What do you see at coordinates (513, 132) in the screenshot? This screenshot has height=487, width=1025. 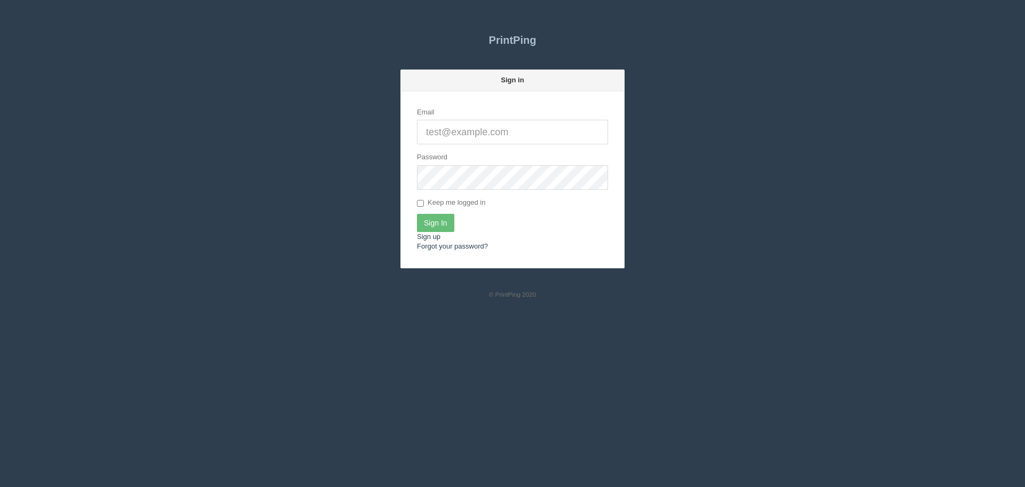 I see `input: test@example.com` at bounding box center [513, 132].